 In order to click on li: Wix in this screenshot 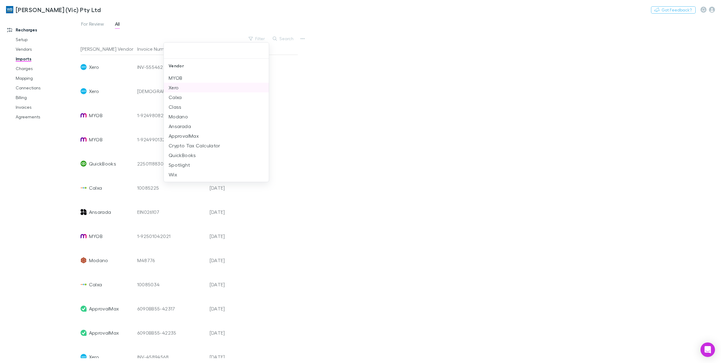, I will do `click(216, 174)`.